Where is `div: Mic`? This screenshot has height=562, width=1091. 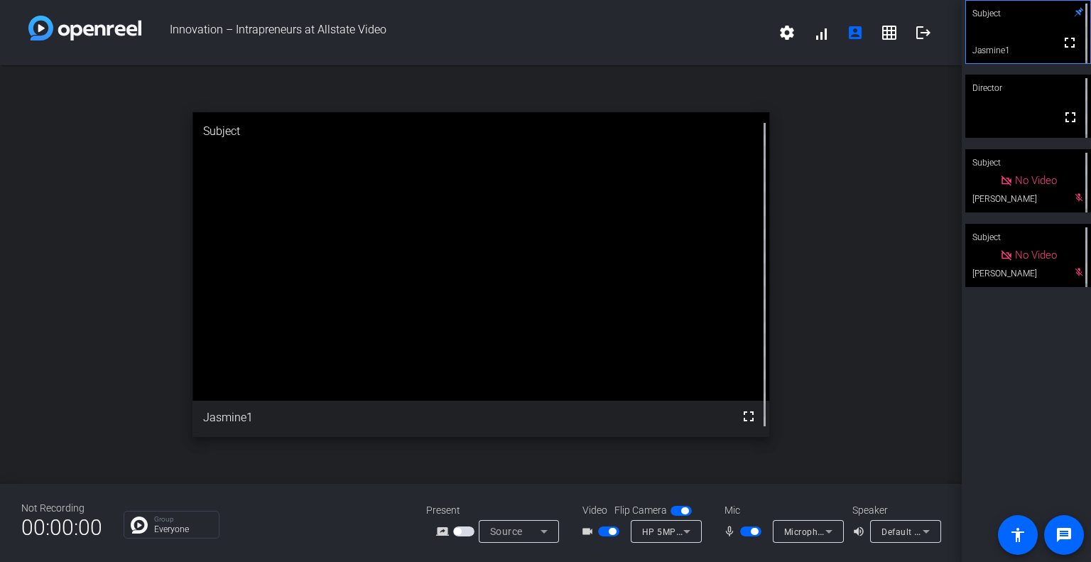 div: Mic is located at coordinates (782, 510).